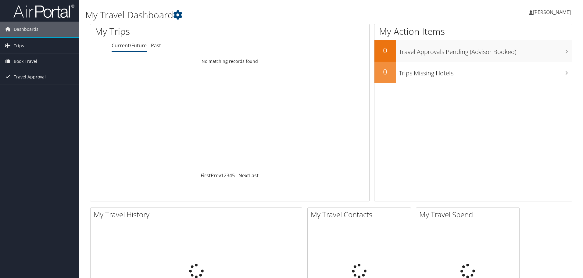  What do you see at coordinates (244, 175) in the screenshot?
I see `a: Next` at bounding box center [244, 175].